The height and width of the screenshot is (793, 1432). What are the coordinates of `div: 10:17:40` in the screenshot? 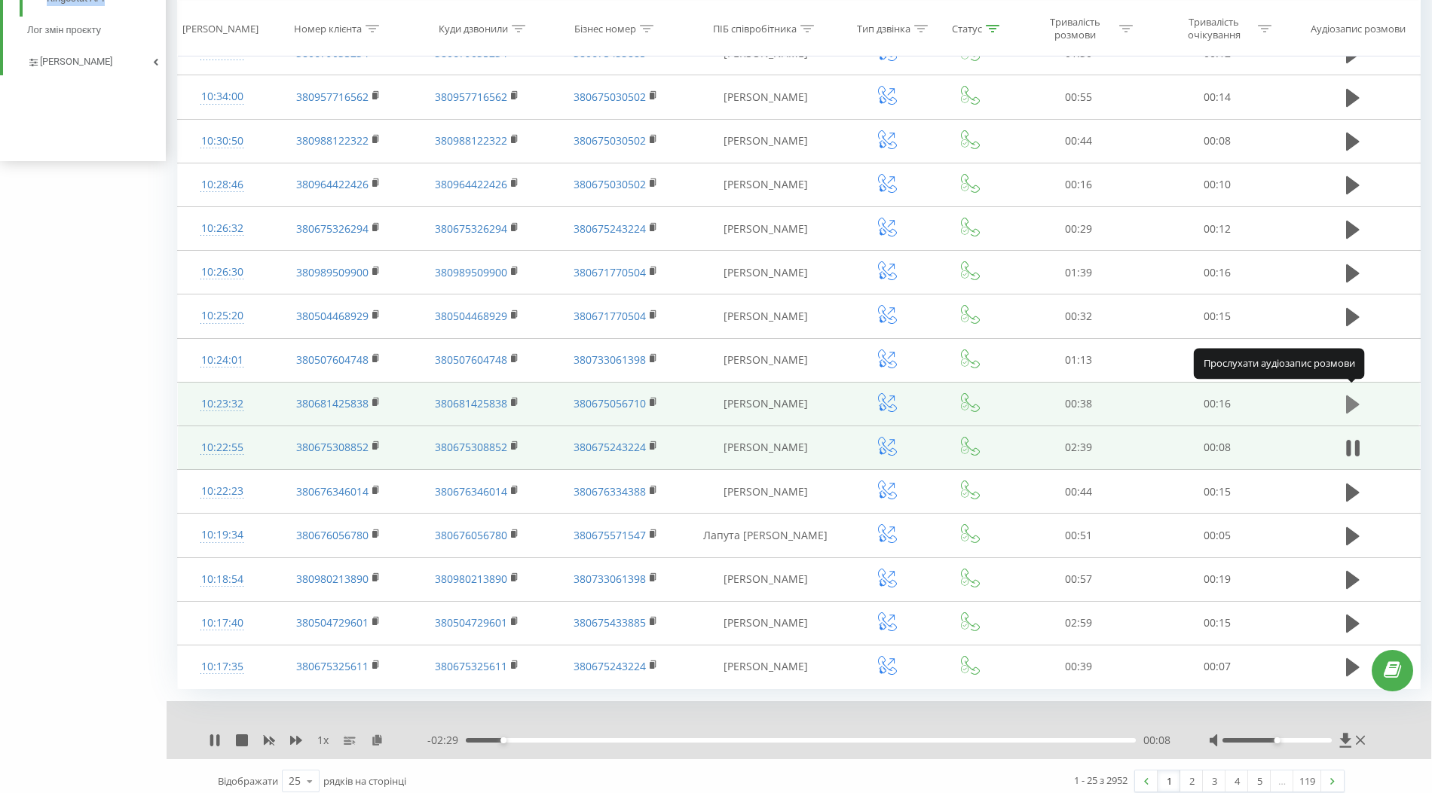 It's located at (222, 623).